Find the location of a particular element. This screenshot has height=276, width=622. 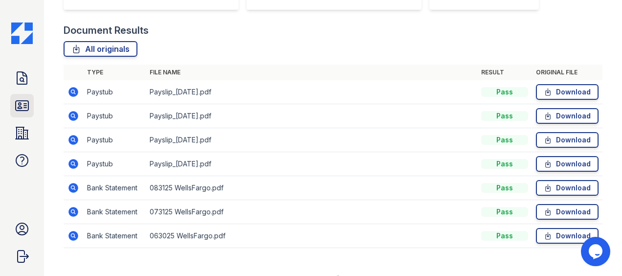

td: 063025 WellsFargo.pdf is located at coordinates (311, 236).